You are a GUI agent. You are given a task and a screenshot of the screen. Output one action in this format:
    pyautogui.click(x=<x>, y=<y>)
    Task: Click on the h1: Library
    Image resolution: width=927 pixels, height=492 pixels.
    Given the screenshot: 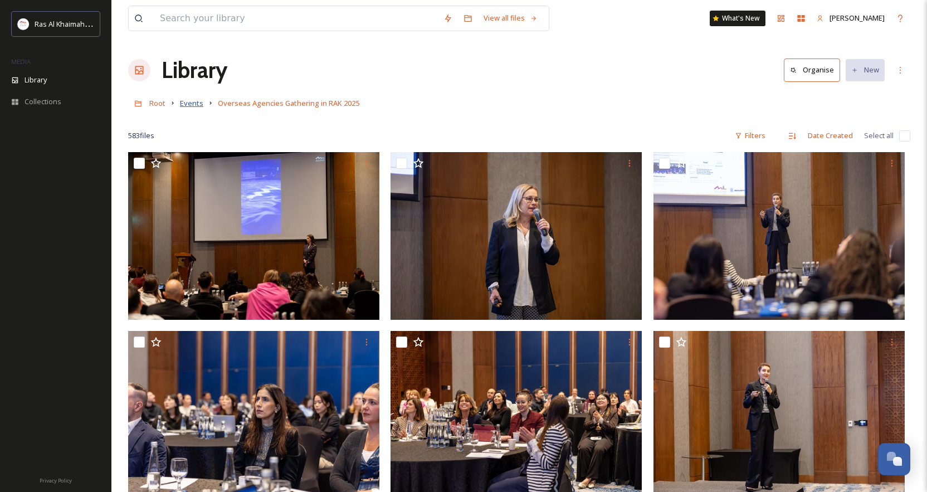 What is the action you would take?
    pyautogui.click(x=194, y=70)
    